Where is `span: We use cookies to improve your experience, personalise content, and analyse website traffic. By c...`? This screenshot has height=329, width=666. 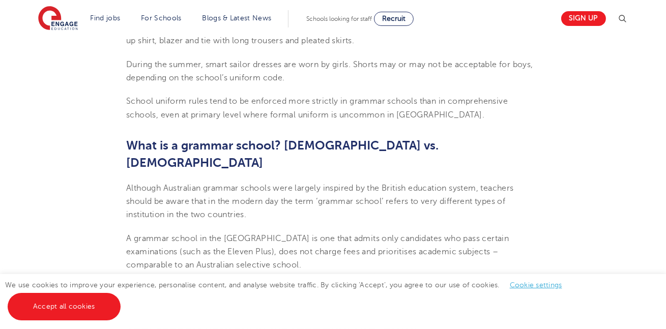
span: We use cookies to improve your experience, personalise content, and analyse website traffic. By c... is located at coordinates (288, 295).